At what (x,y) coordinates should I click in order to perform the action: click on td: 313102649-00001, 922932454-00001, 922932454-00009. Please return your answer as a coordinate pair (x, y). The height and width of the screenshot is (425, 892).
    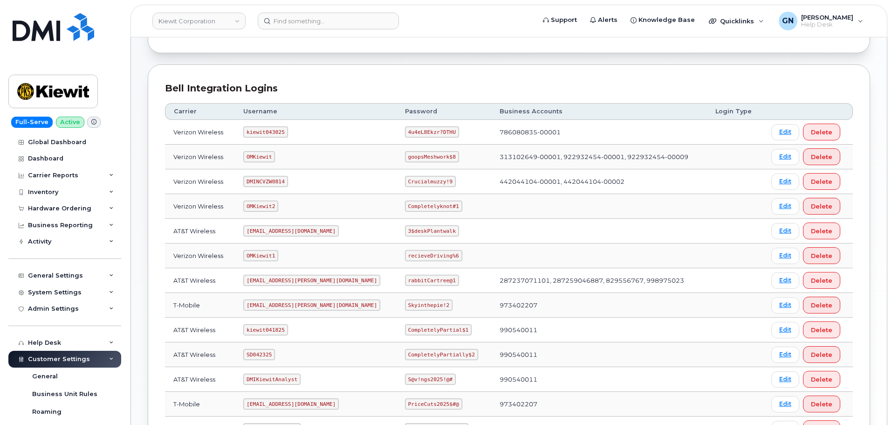
    Looking at the image, I should click on (599, 157).